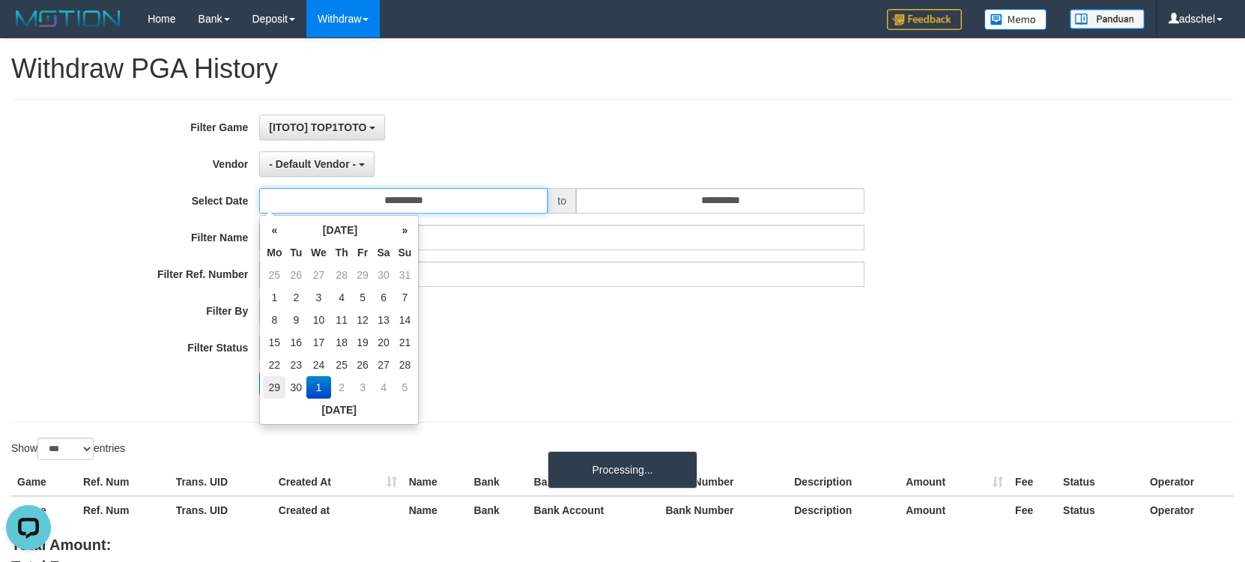 Image resolution: width=1245 pixels, height=562 pixels. What do you see at coordinates (363, 342) in the screenshot?
I see `td: 19` at bounding box center [363, 342].